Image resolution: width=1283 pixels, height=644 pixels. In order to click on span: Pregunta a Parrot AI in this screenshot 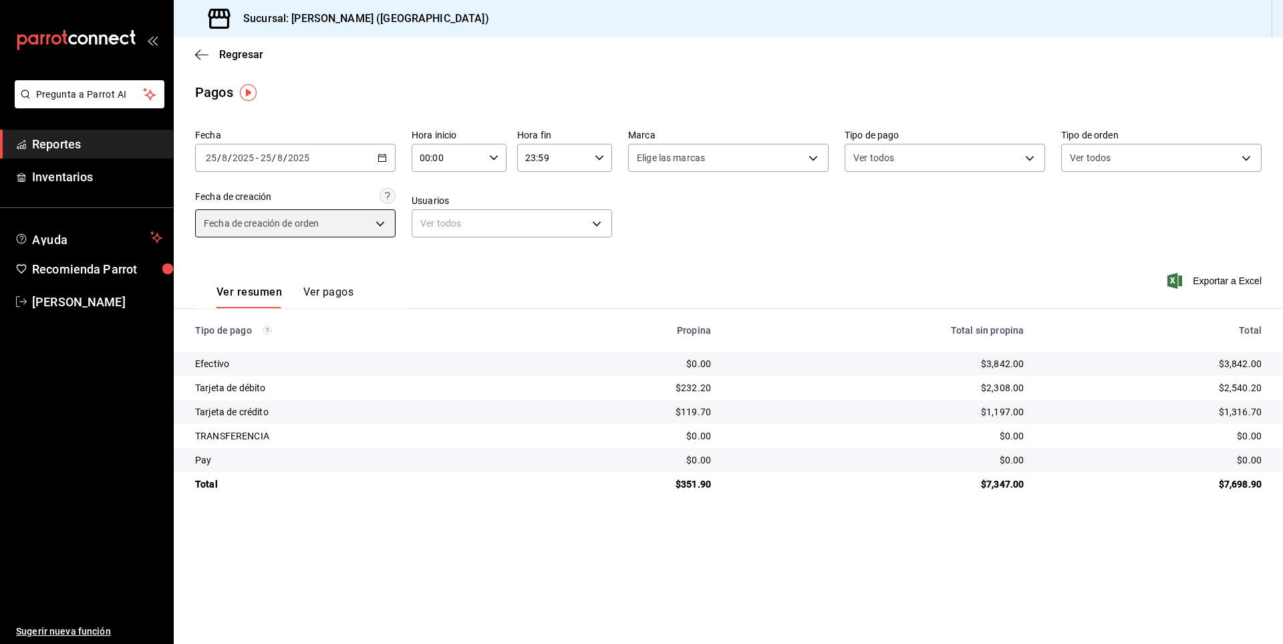, I will do `click(90, 94)`.